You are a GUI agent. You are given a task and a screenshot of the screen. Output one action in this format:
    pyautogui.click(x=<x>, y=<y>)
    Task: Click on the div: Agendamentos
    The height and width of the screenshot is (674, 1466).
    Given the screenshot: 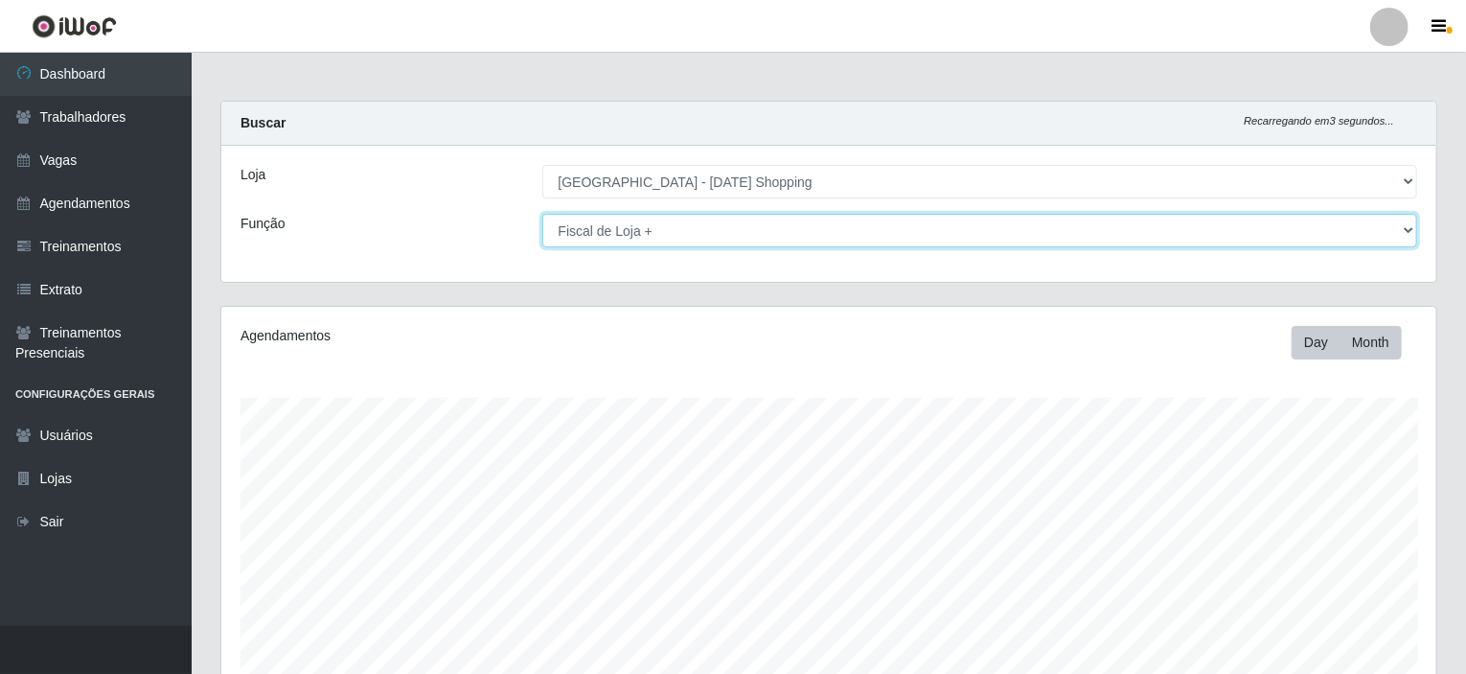 What is the action you would take?
    pyautogui.click(x=477, y=335)
    